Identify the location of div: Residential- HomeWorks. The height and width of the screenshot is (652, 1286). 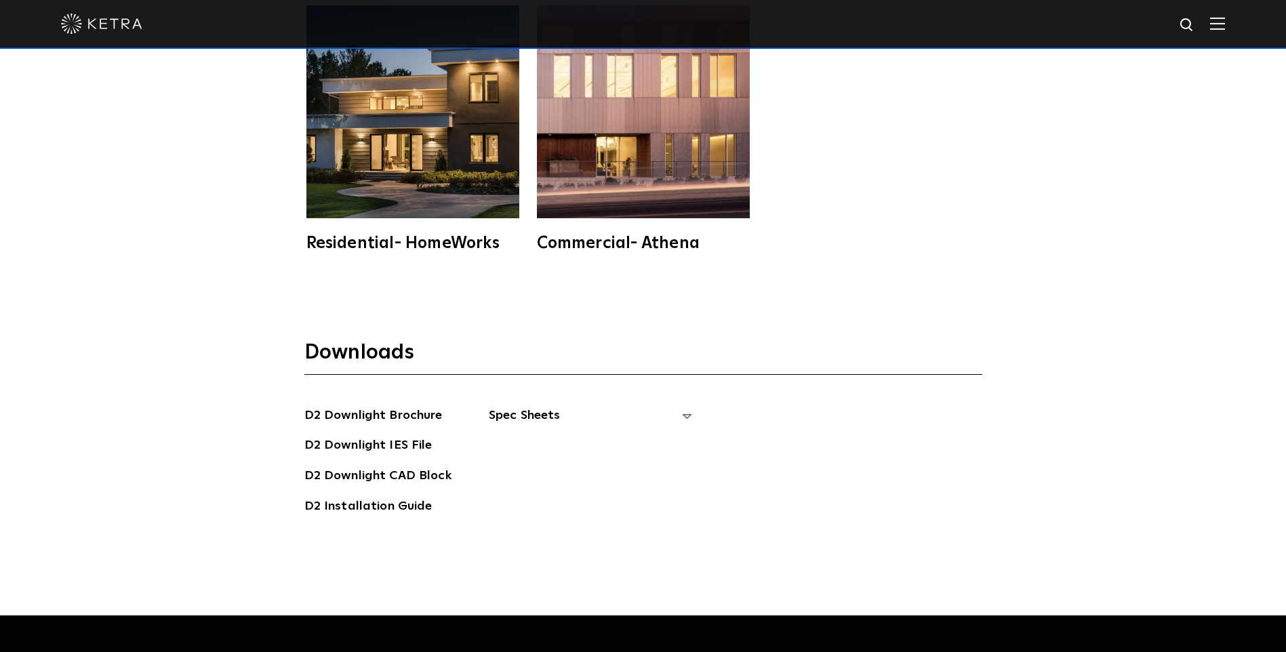
(413, 243).